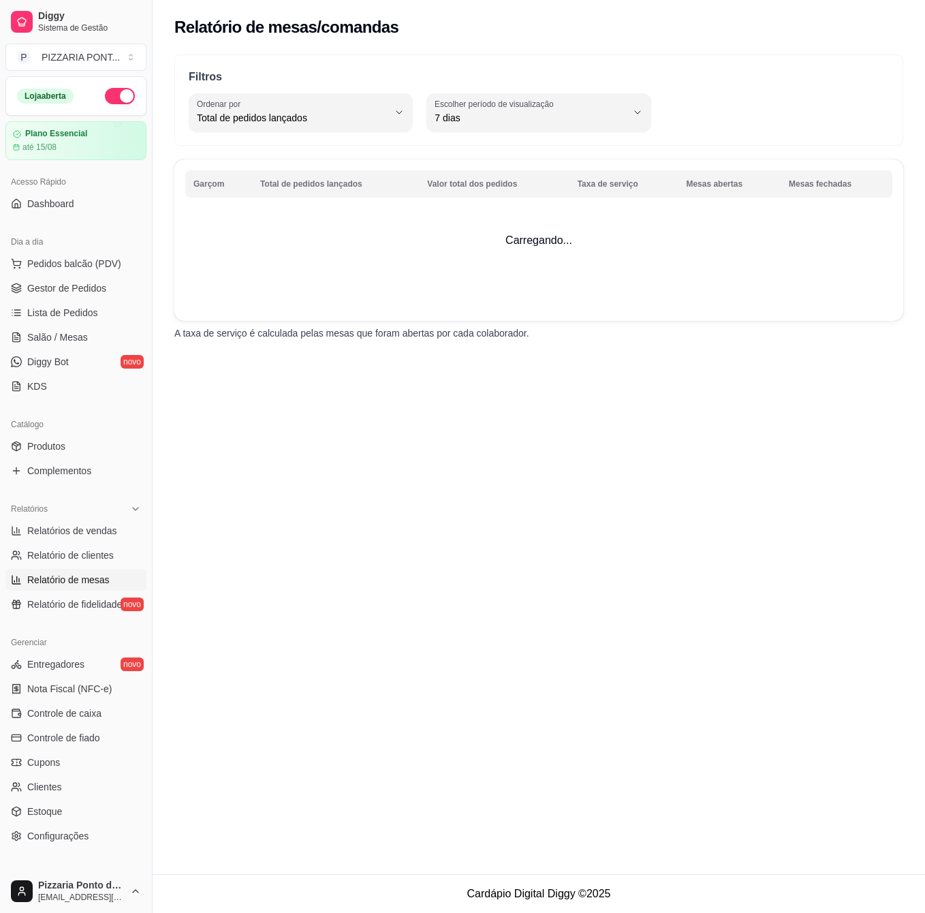  What do you see at coordinates (76, 337) in the screenshot?
I see `a: Salão / Mesas` at bounding box center [76, 337].